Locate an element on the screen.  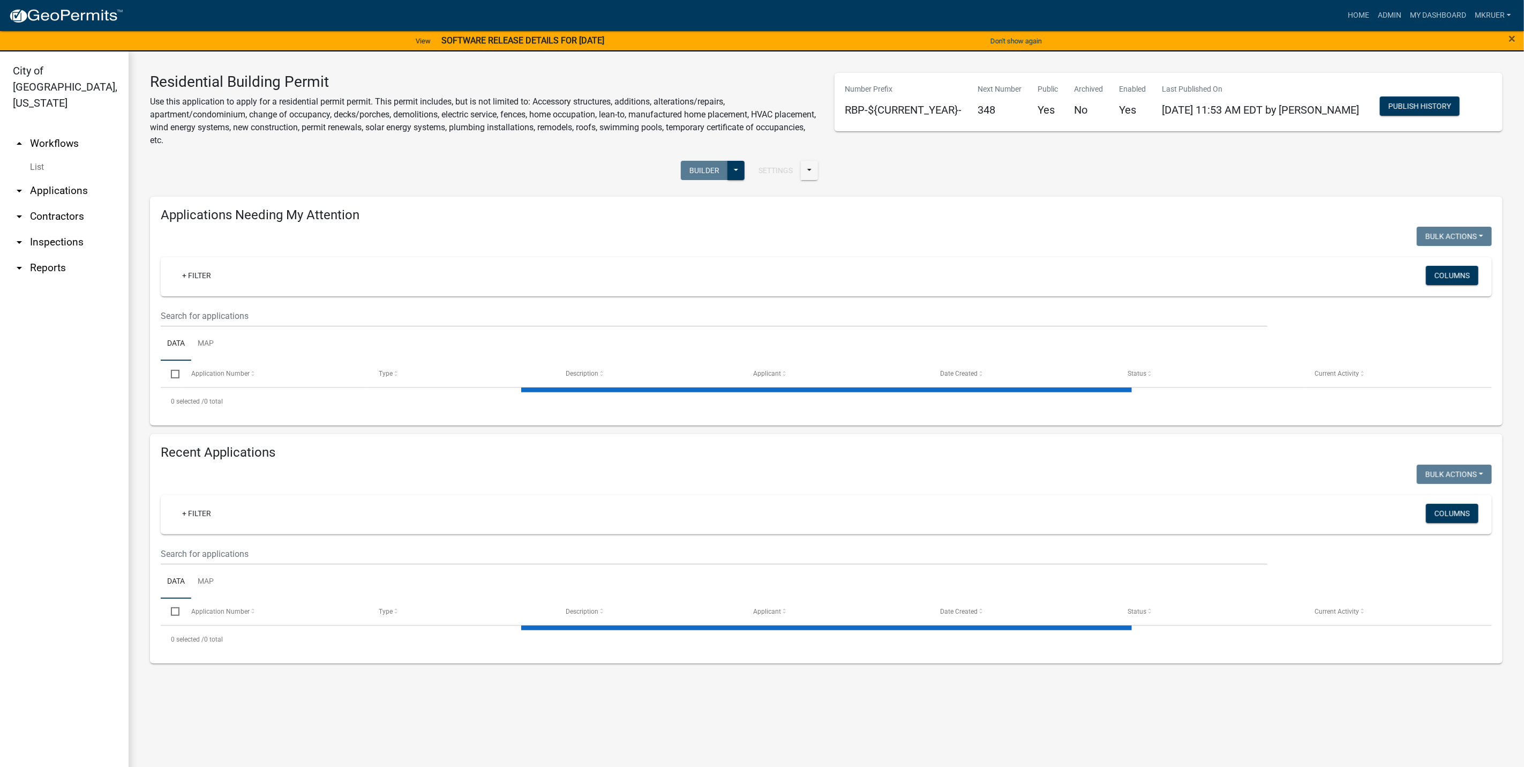
a: Admin is located at coordinates (1390, 16).